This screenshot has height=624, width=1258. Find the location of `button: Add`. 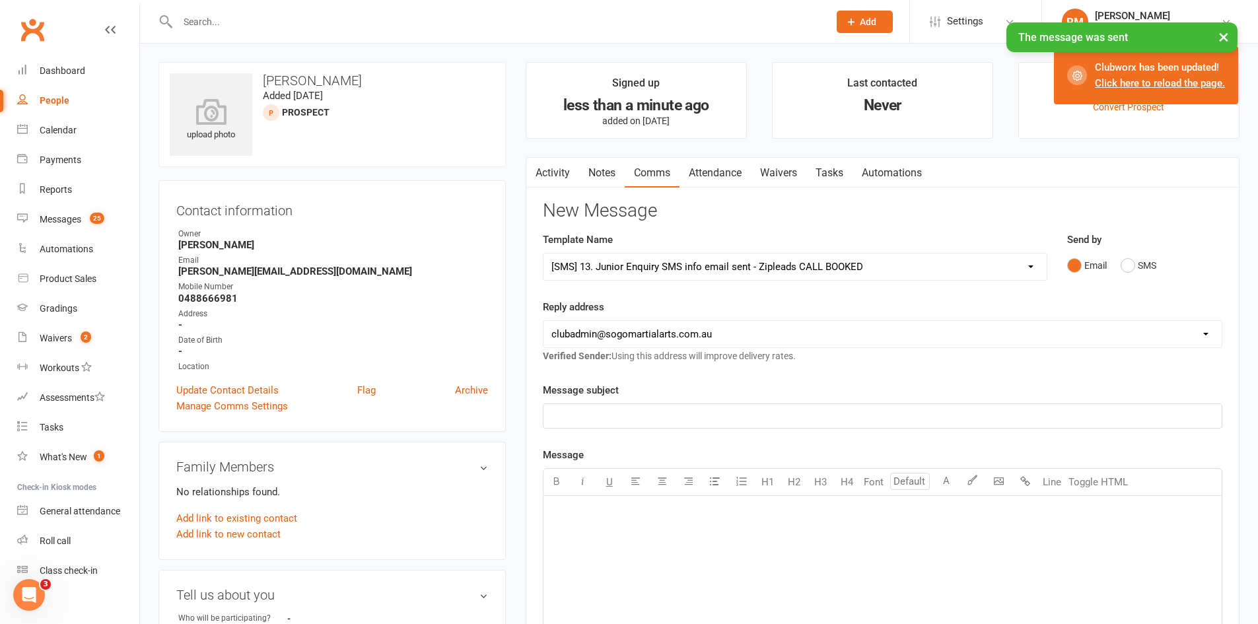

button: Add is located at coordinates (864, 22).